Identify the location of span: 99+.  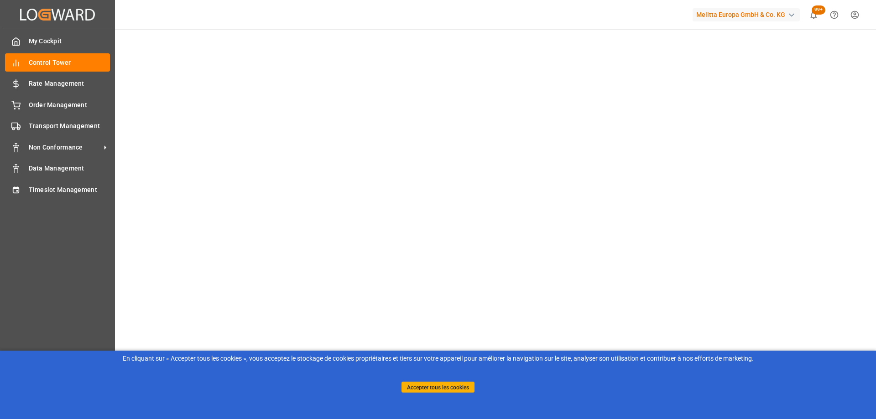
(819, 10).